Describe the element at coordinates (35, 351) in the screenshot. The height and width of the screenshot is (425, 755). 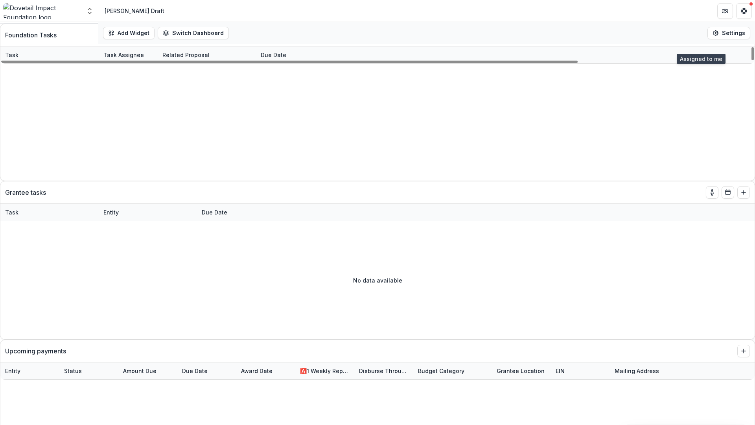
I see `p: Upcoming payments` at that location.